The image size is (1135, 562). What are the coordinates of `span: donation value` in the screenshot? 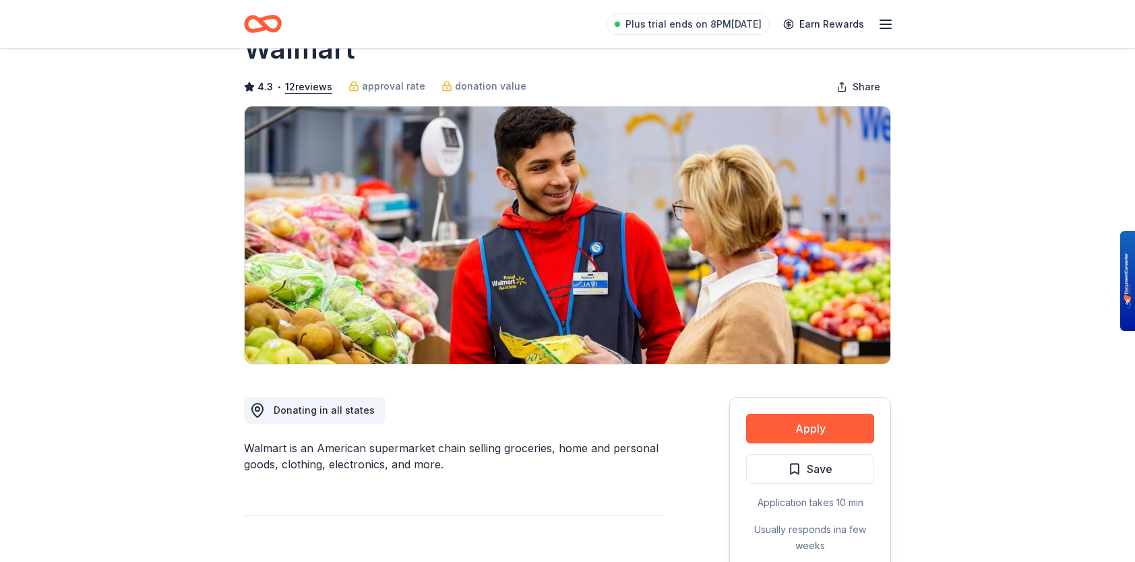 It's located at (491, 86).